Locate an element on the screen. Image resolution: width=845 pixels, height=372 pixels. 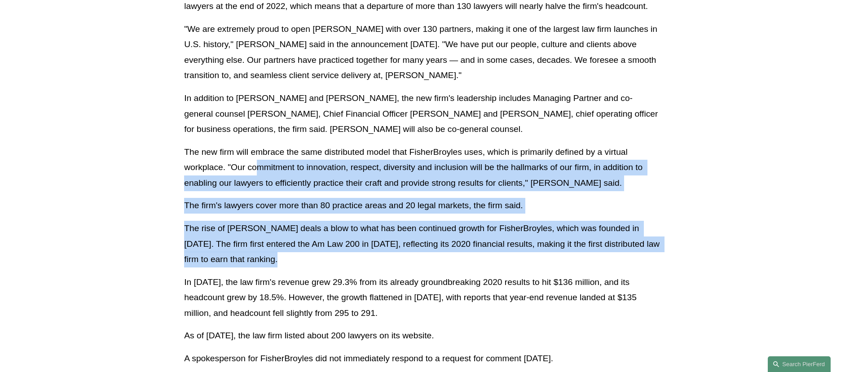
p: The firm's lawyers cover more than 80 practice areas and 20 legal markets, the firm said. is located at coordinates (422, 206).